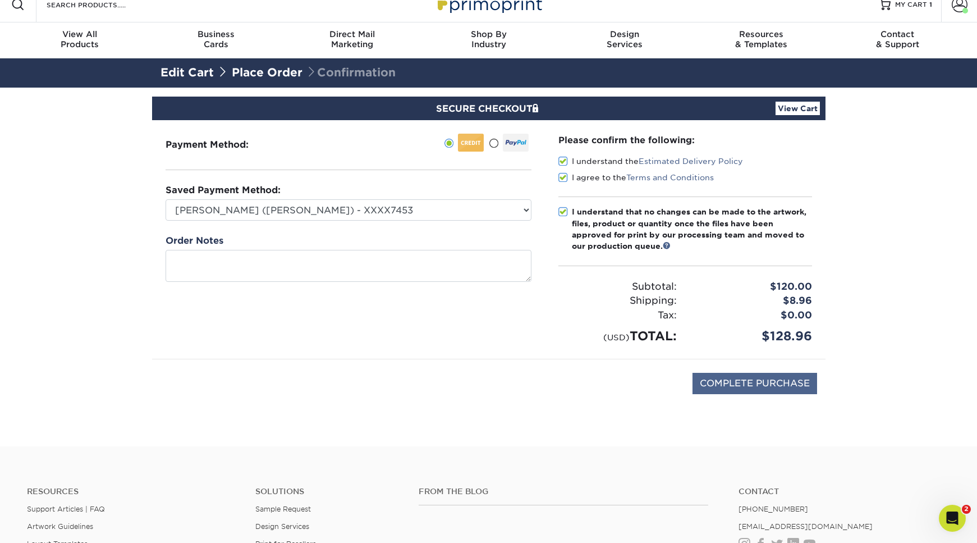 Image resolution: width=977 pixels, height=543 pixels. What do you see at coordinates (489, 108) in the screenshot?
I see `span: SECURE CHECKOUT` at bounding box center [489, 108].